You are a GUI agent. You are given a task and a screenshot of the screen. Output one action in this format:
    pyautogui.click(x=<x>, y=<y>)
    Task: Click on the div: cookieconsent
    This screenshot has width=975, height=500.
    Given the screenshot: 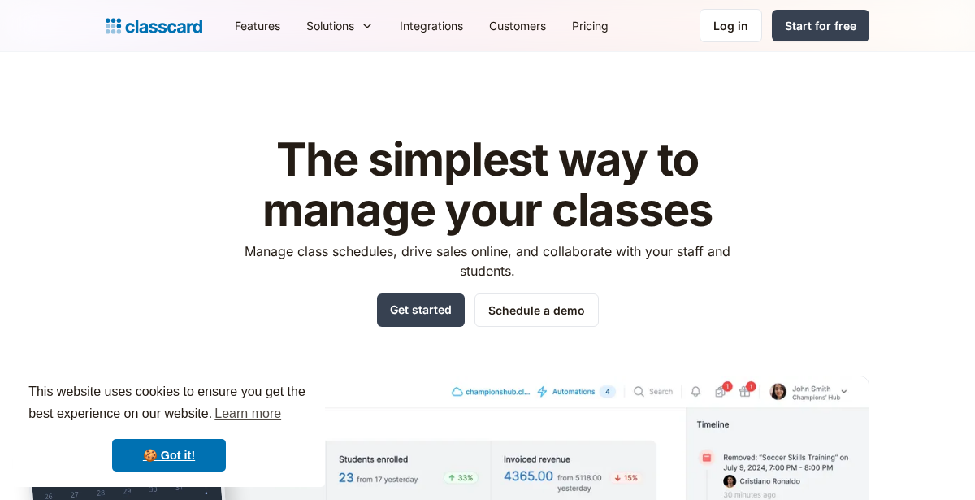 What is the action you would take?
    pyautogui.click(x=169, y=427)
    